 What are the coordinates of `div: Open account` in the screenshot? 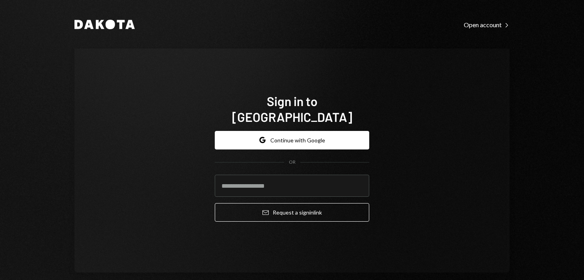 It's located at (487, 25).